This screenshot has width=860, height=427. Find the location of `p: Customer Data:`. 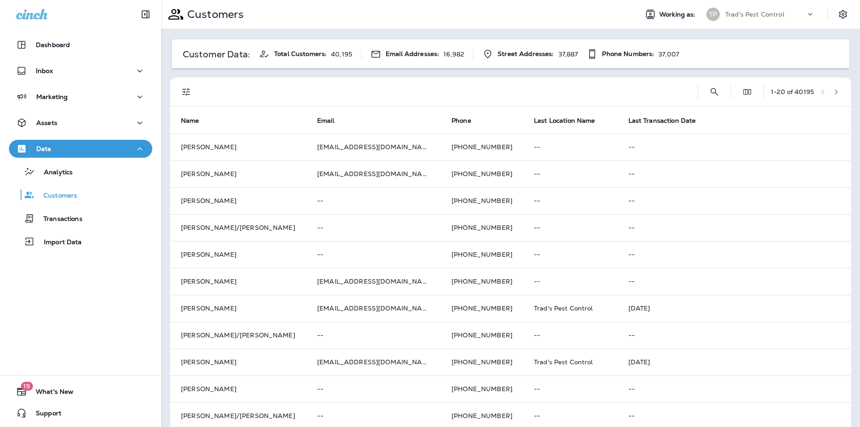

p: Customer Data: is located at coordinates (216, 54).